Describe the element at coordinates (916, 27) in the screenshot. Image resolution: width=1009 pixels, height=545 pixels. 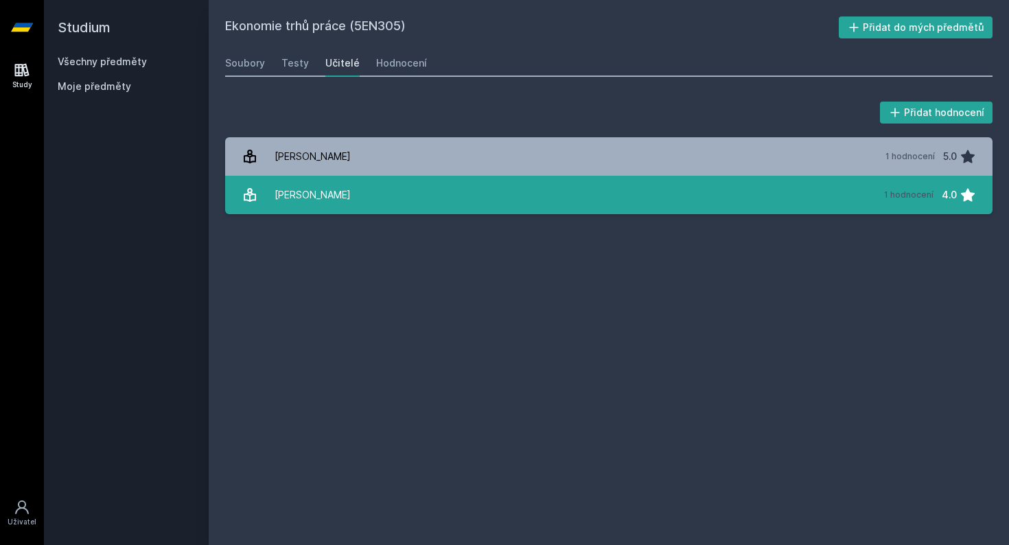
I see `button: Přidat do mých předmětů` at that location.